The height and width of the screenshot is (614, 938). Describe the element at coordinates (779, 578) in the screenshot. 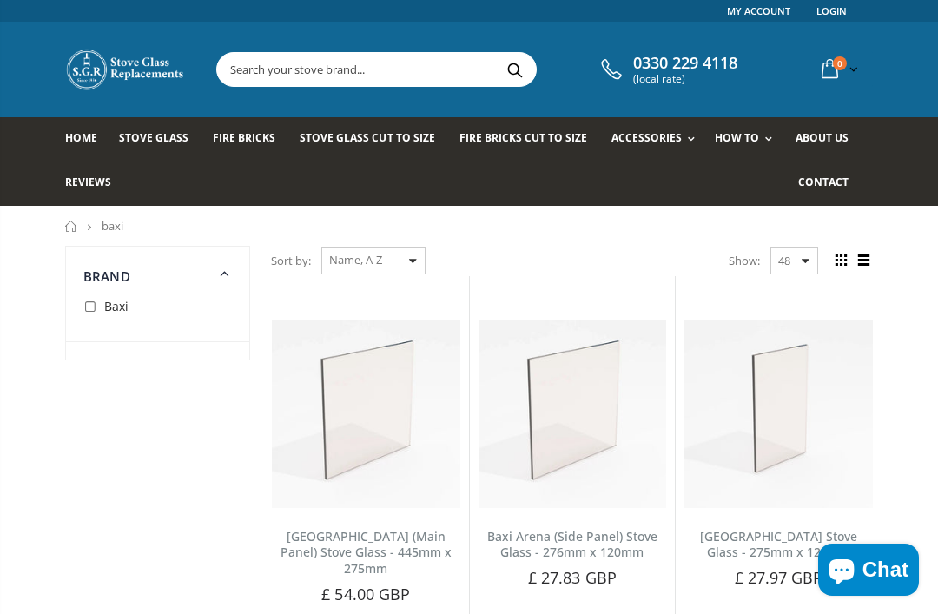

I see `span: £ 27.97 GBP` at that location.